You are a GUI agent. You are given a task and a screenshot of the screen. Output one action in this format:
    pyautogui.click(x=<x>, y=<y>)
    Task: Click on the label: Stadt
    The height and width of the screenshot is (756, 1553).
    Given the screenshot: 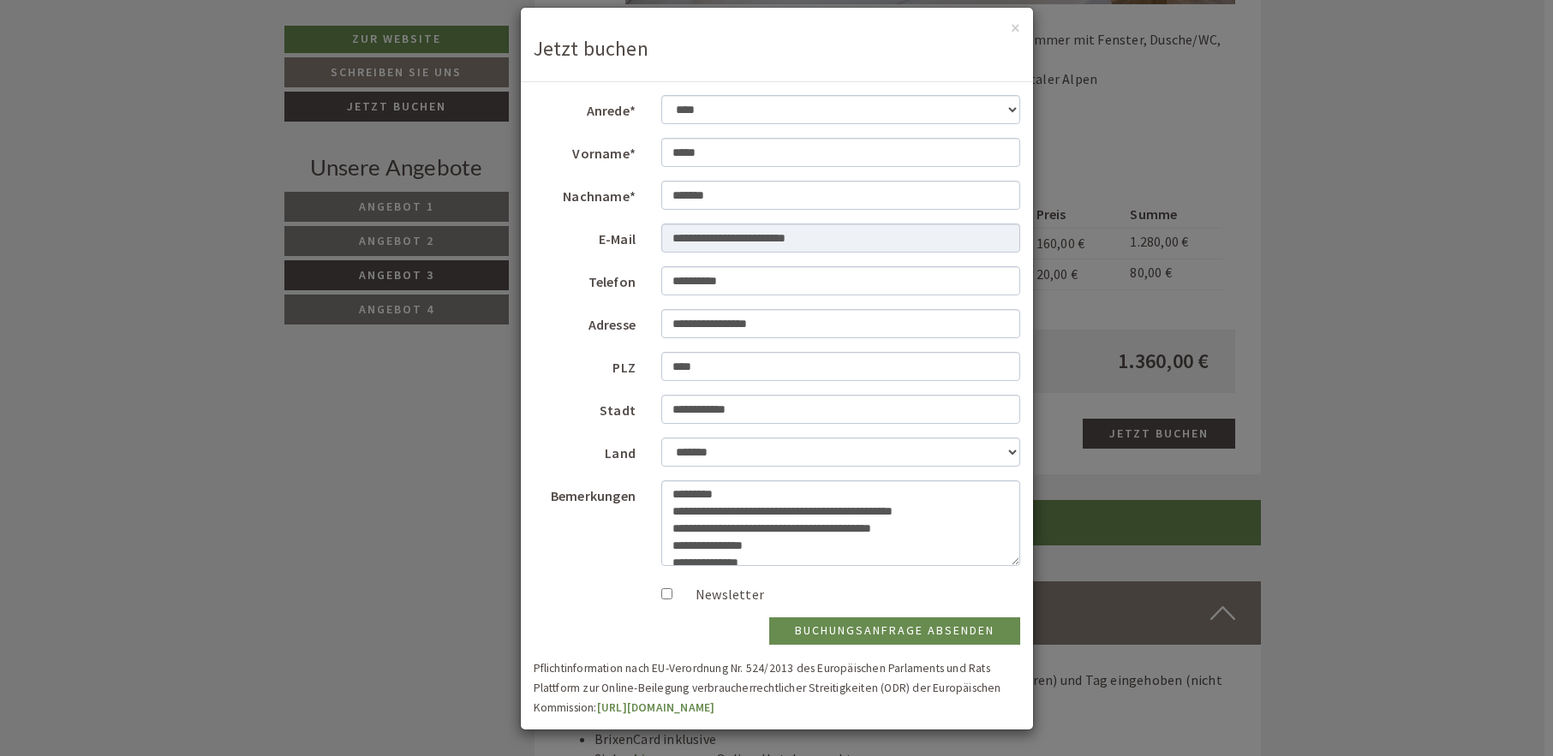 What is the action you would take?
    pyautogui.click(x=585, y=408)
    